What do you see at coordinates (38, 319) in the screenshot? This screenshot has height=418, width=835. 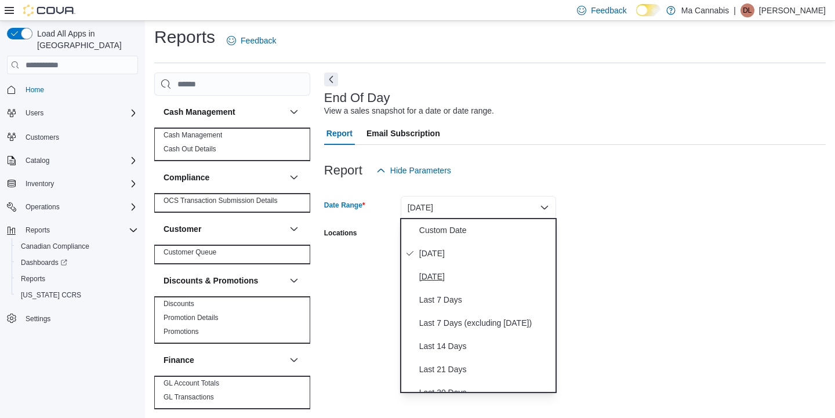 I see `a: Settings` at bounding box center [38, 319].